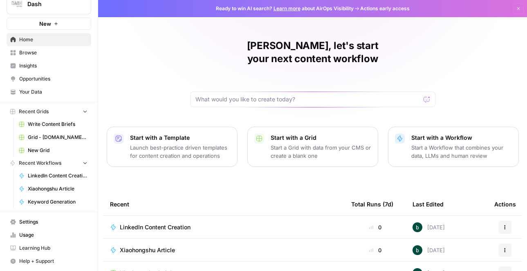 The height and width of the screenshot is (271, 527). Describe the element at coordinates (49, 79) in the screenshot. I see `a: Opportunities` at that location.